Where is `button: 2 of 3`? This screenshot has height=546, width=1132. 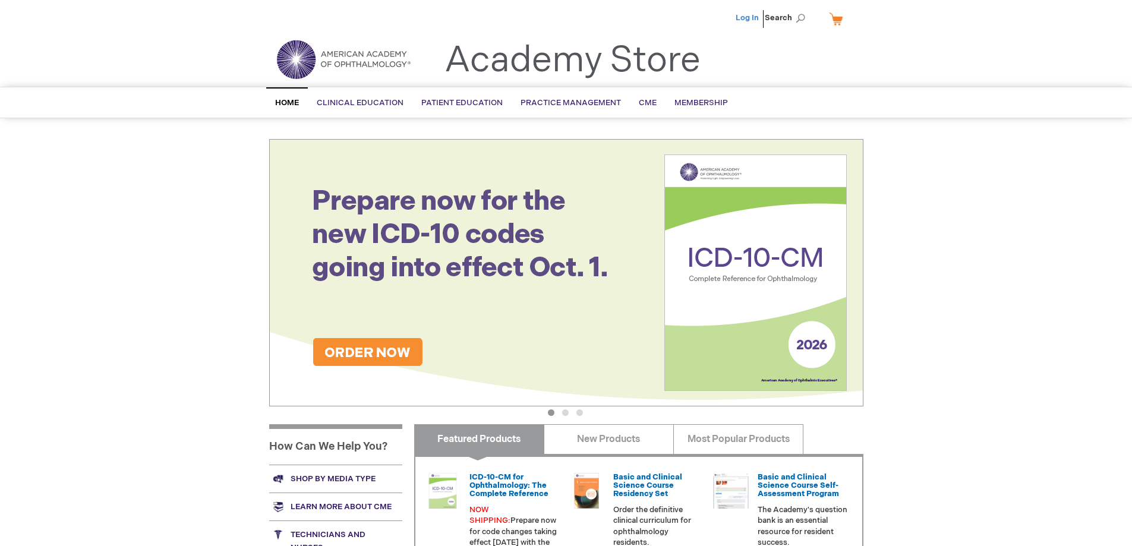 button: 2 of 3 is located at coordinates (565, 412).